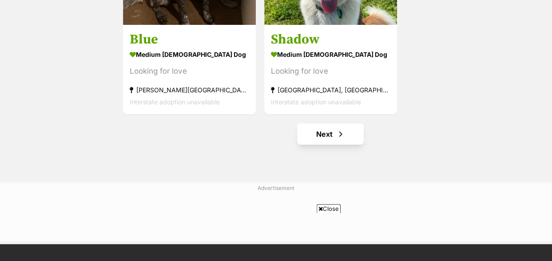 The width and height of the screenshot is (552, 261). What do you see at coordinates (330, 134) in the screenshot?
I see `a: Next page` at bounding box center [330, 134].